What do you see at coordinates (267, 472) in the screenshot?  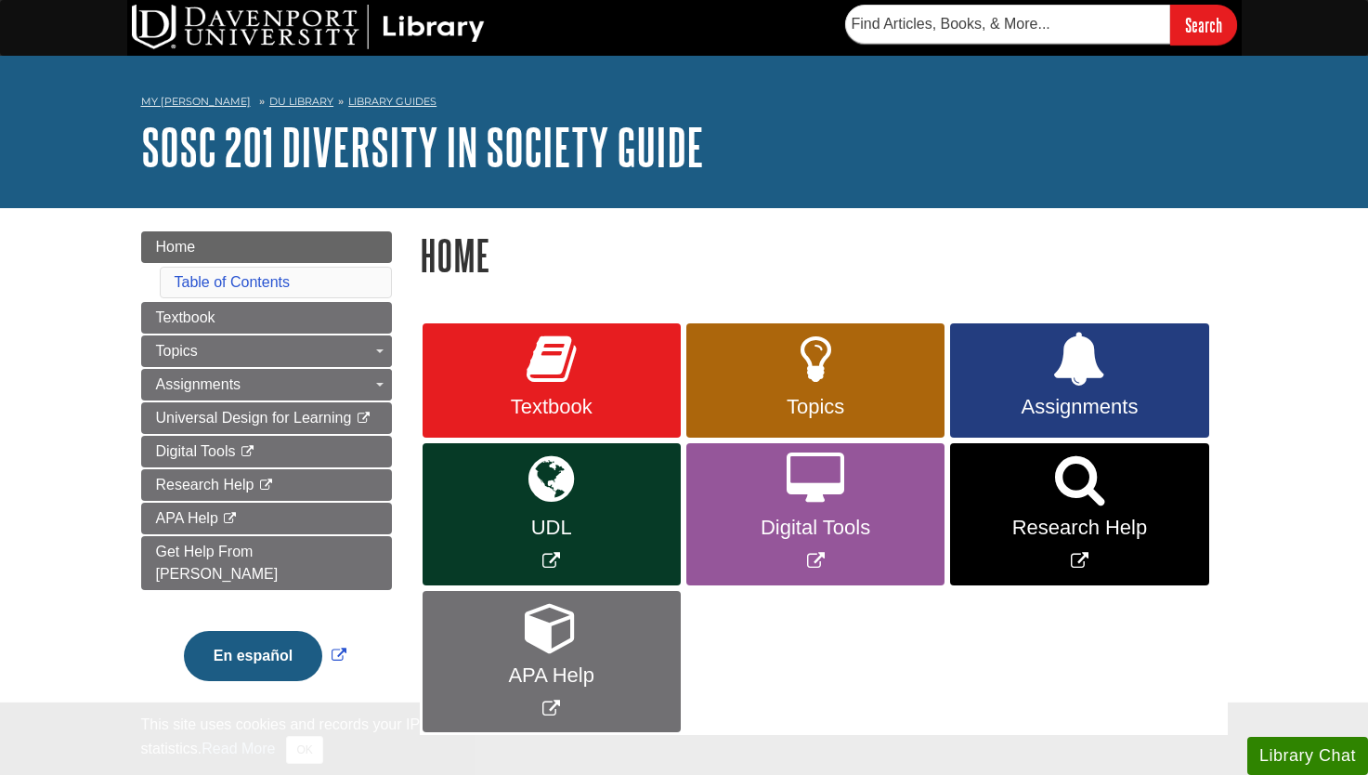 I see `div: Guide Page Menu` at bounding box center [267, 472].